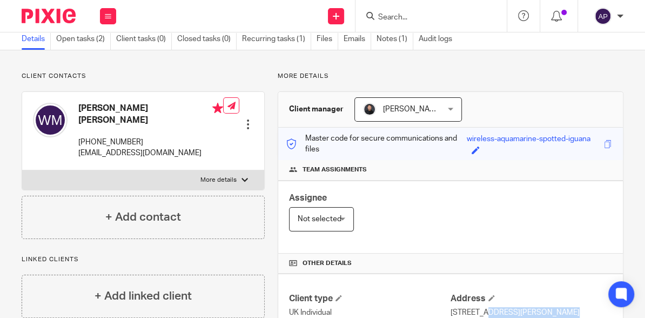 The width and height of the screenshot is (645, 318). Describe the element at coordinates (218, 108) in the screenshot. I see `i: Primary` at that location.